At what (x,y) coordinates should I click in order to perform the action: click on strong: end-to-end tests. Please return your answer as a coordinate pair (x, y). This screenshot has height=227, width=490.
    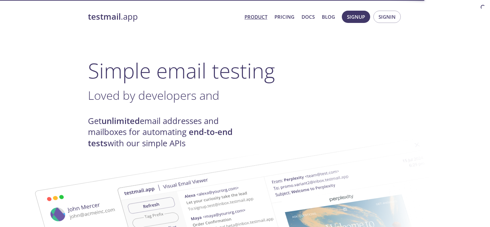
    Looking at the image, I should click on (160, 137).